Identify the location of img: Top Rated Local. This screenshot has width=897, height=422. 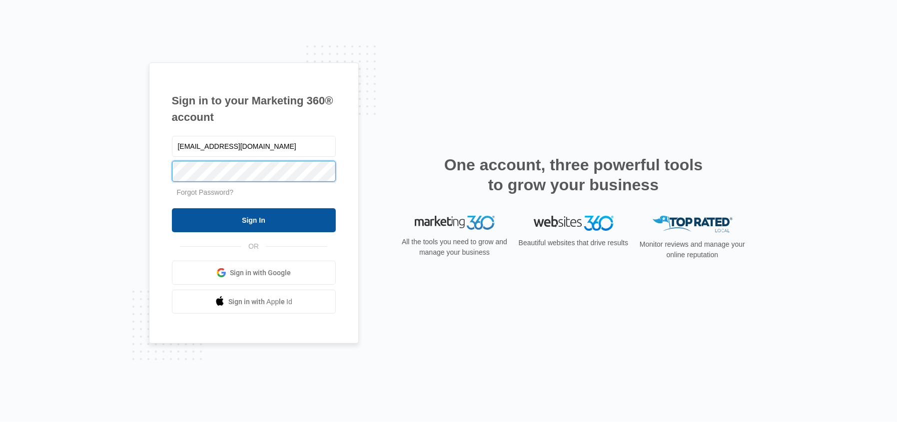
(693, 224).